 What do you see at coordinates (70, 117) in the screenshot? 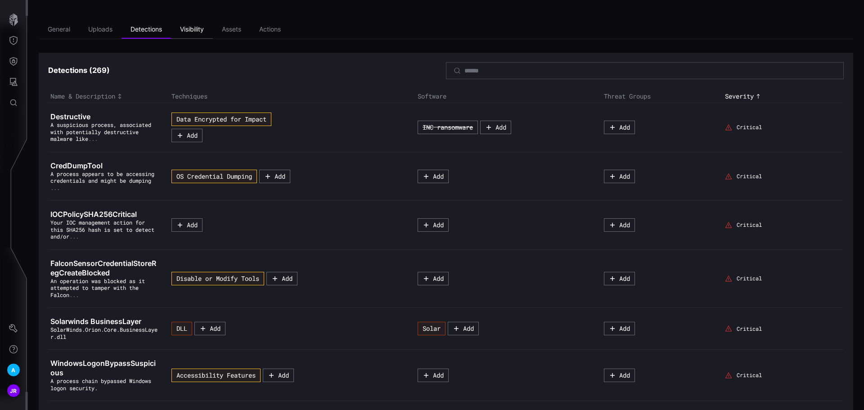
I see `span: Destructive` at bounding box center [70, 117].